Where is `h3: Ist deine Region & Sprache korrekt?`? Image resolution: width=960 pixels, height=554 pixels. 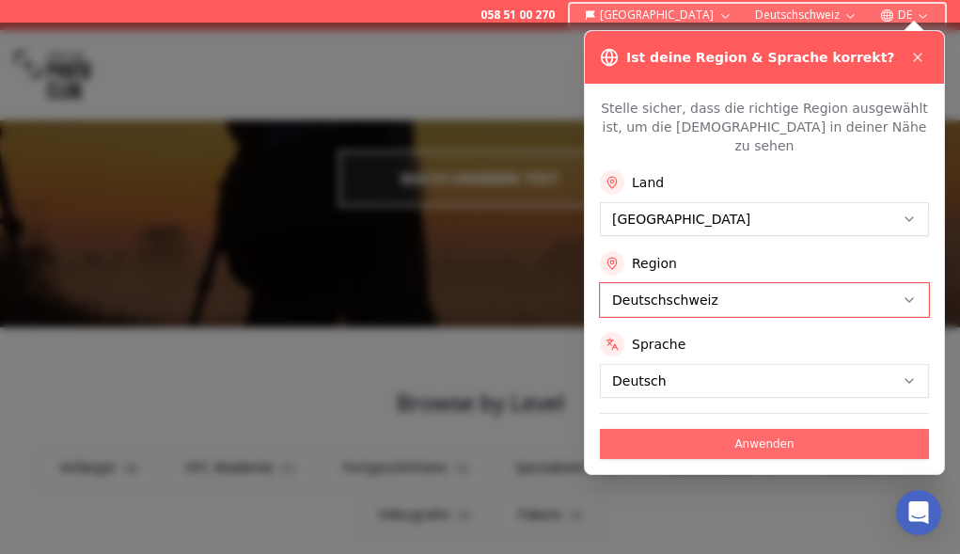
h3: Ist deine Region & Sprache korrekt? is located at coordinates (759, 57).